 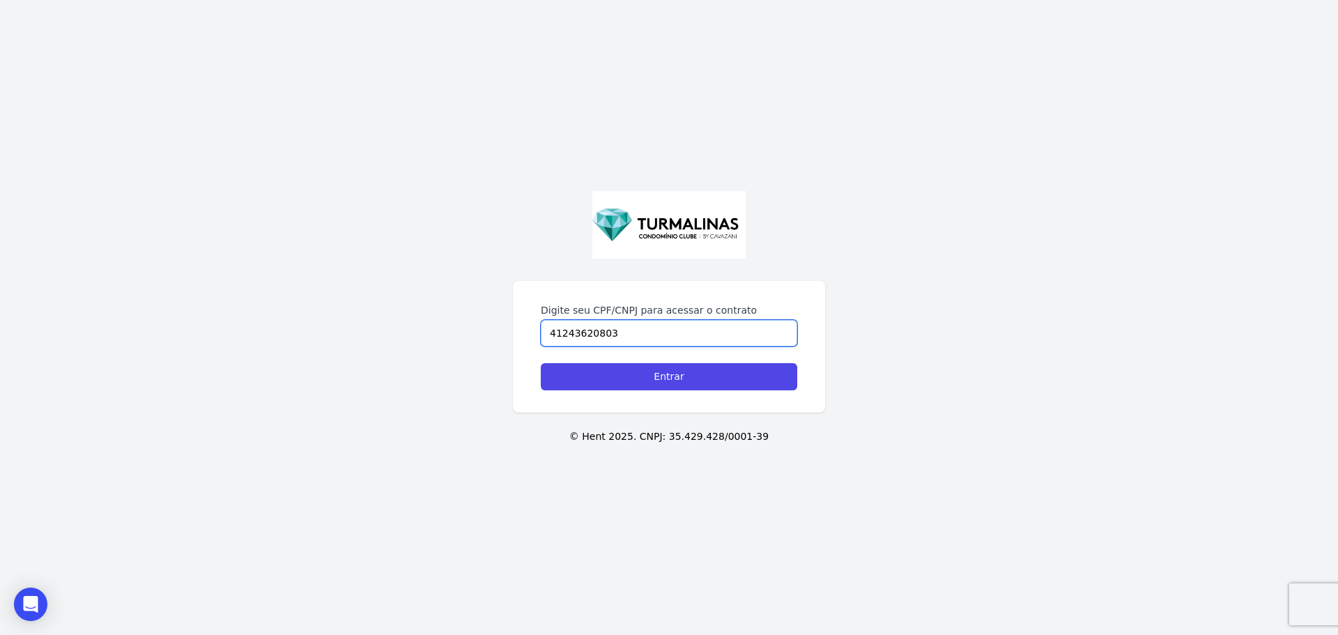 I want to click on input: Digite seu CPF ou CNPJ, so click(x=669, y=333).